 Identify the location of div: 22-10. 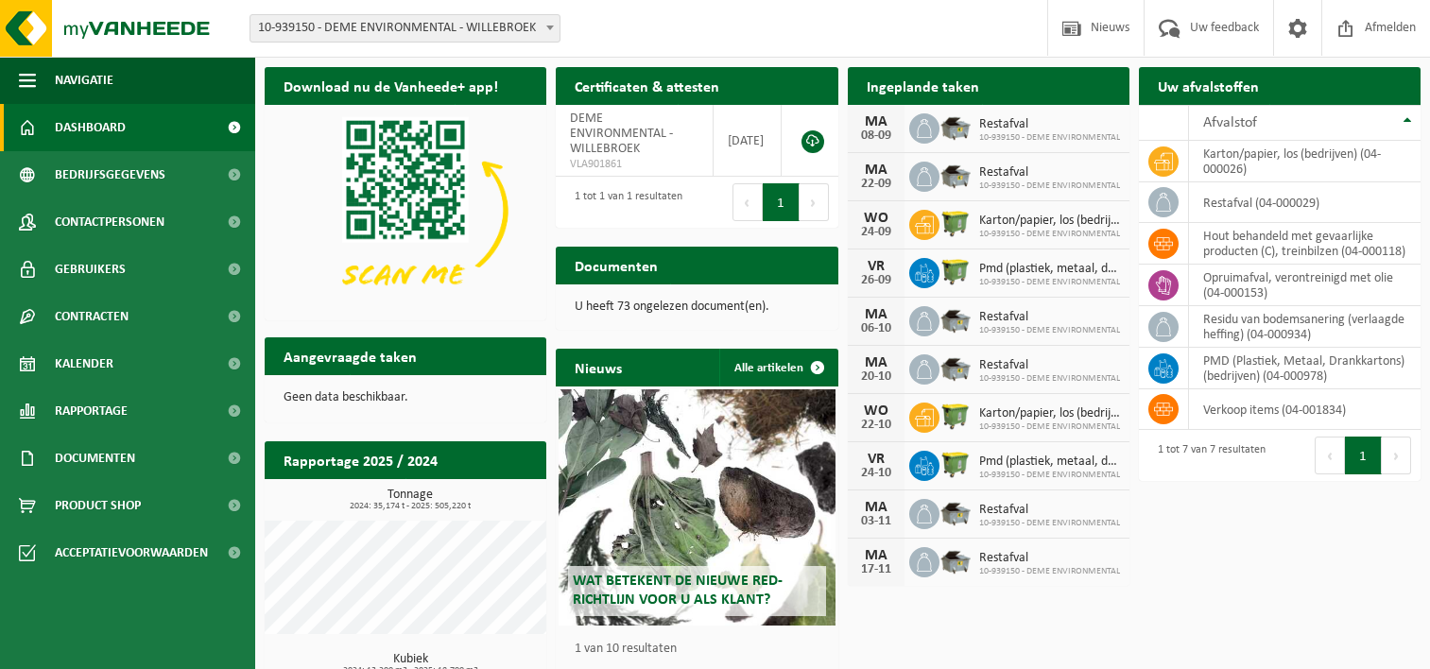
(876, 425).